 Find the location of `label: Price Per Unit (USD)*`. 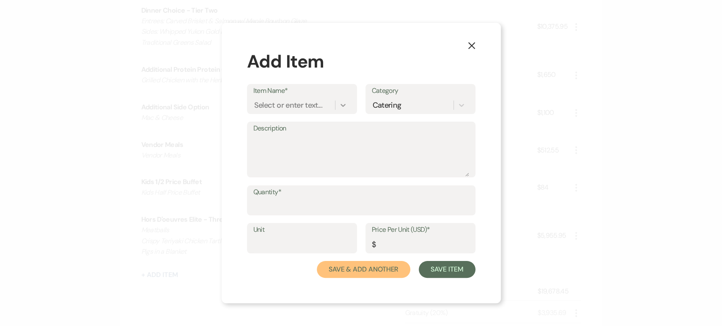

label: Price Per Unit (USD)* is located at coordinates (420, 230).